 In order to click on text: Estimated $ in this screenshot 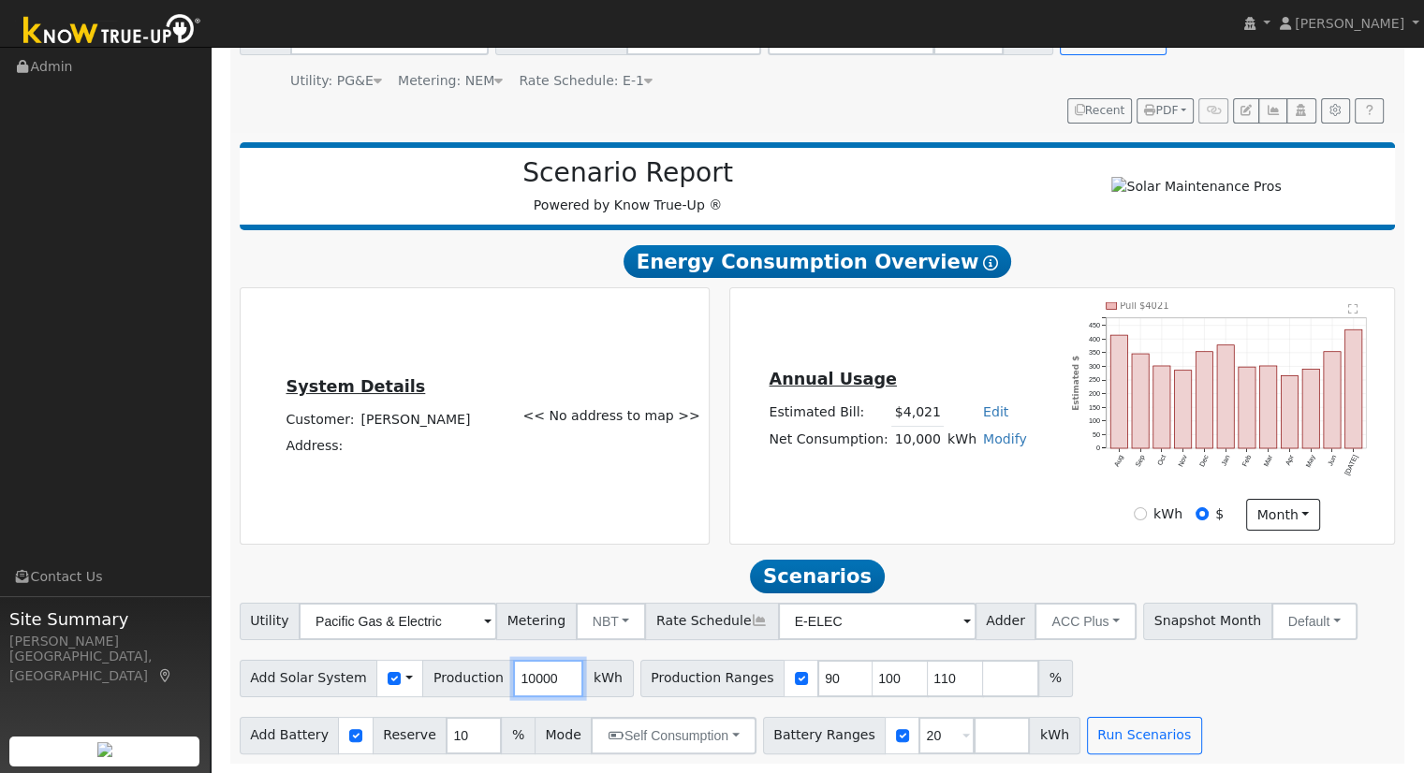, I will do `click(1077, 382)`.